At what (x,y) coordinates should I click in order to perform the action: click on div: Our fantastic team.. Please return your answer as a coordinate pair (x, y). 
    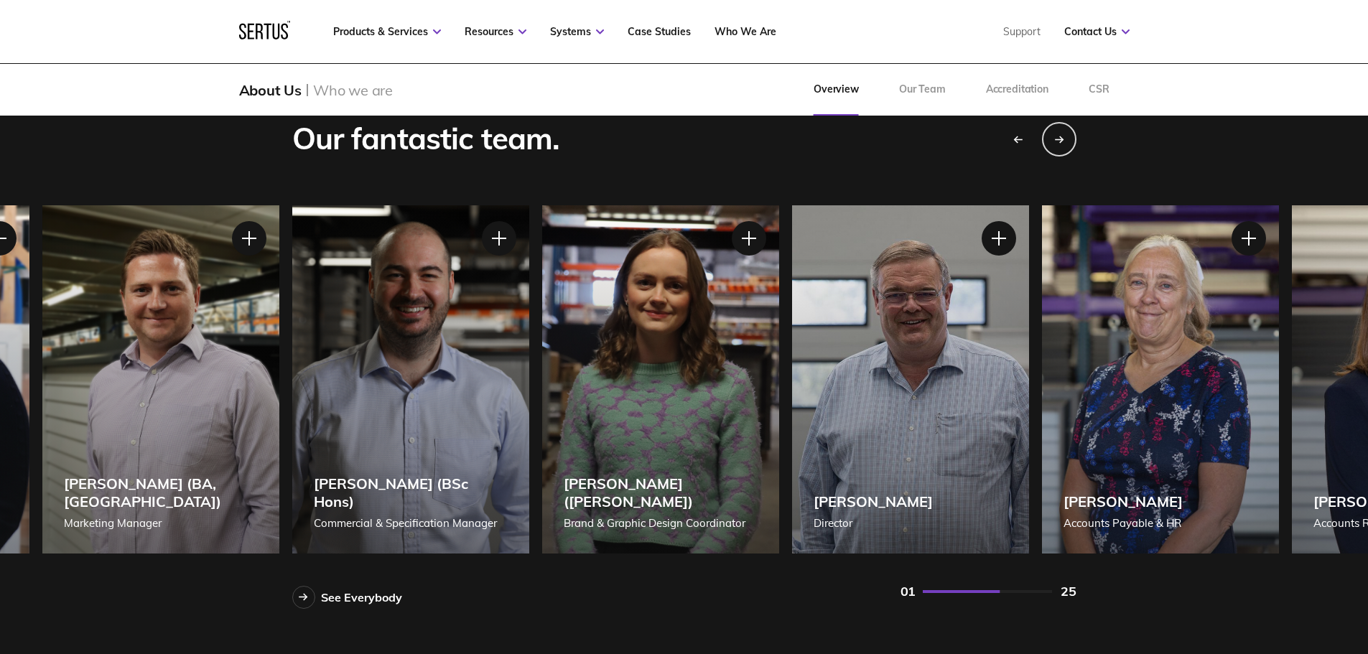
    Looking at the image, I should click on (426, 139).